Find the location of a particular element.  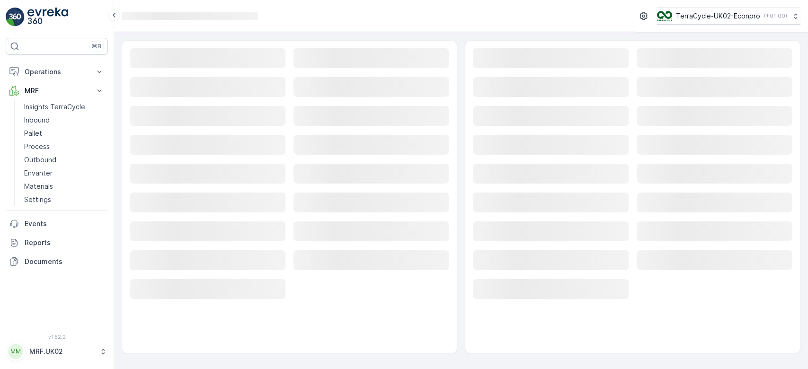

a: Inbound is located at coordinates (64, 120).